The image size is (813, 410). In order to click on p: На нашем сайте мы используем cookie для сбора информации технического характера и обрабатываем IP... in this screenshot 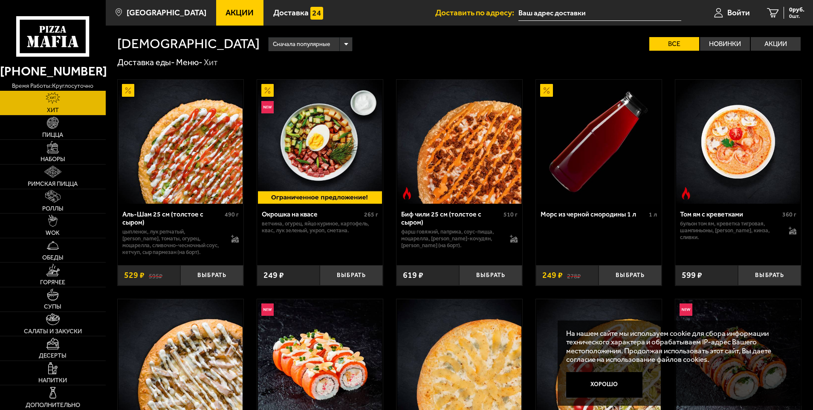, I will do `click(677, 347)`.